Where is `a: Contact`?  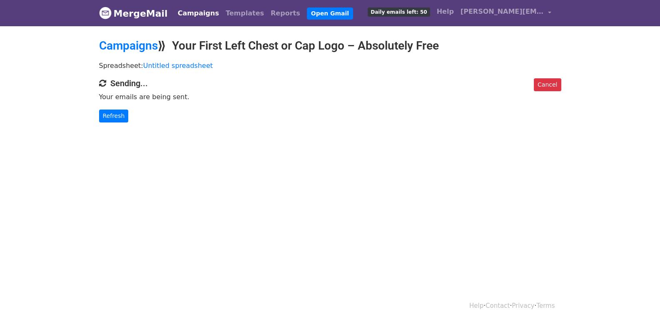 a: Contact is located at coordinates (498, 306).